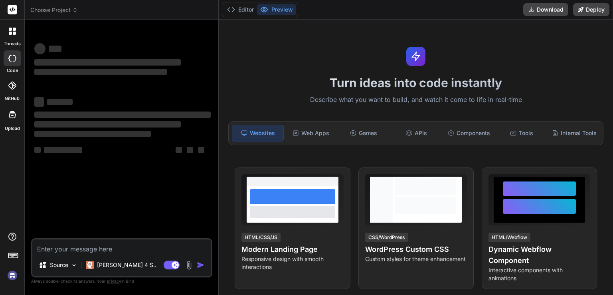 This screenshot has height=295, width=613. Describe the element at coordinates (522, 133) in the screenshot. I see `div: Tools` at that location.